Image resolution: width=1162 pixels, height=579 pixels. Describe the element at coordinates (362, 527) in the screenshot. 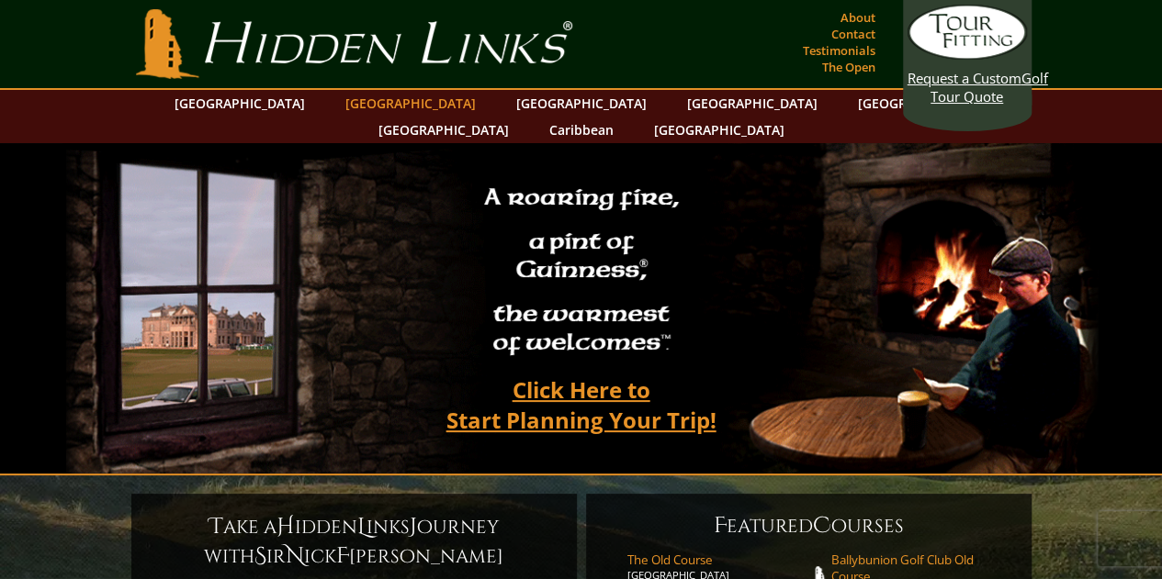

I see `span: L` at that location.